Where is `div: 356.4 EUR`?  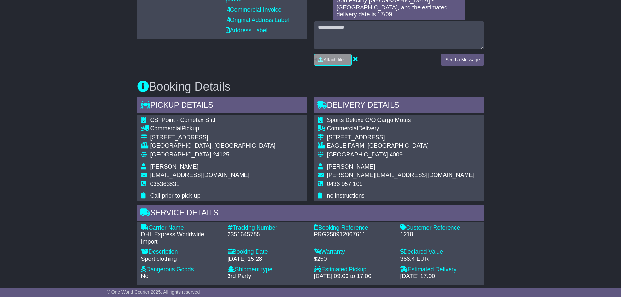 div: 356.4 EUR is located at coordinates (440, 259).